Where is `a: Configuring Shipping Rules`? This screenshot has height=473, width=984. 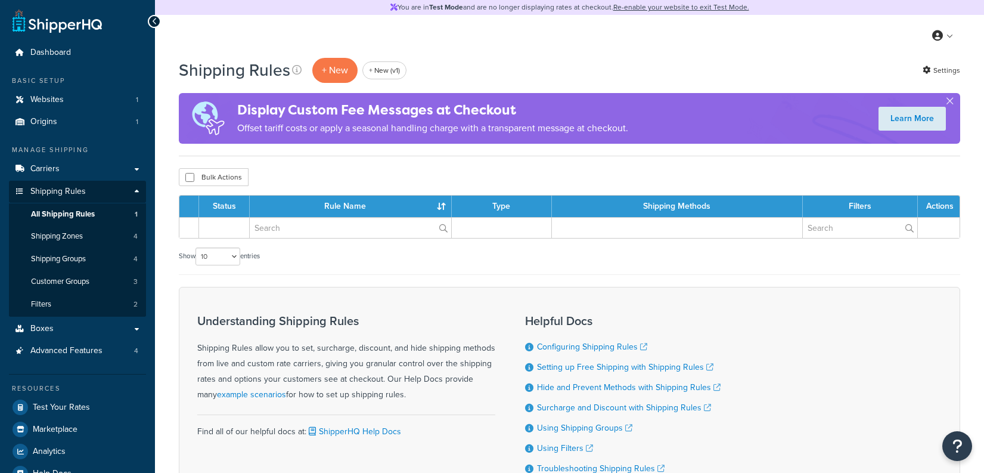 a: Configuring Shipping Rules is located at coordinates (592, 346).